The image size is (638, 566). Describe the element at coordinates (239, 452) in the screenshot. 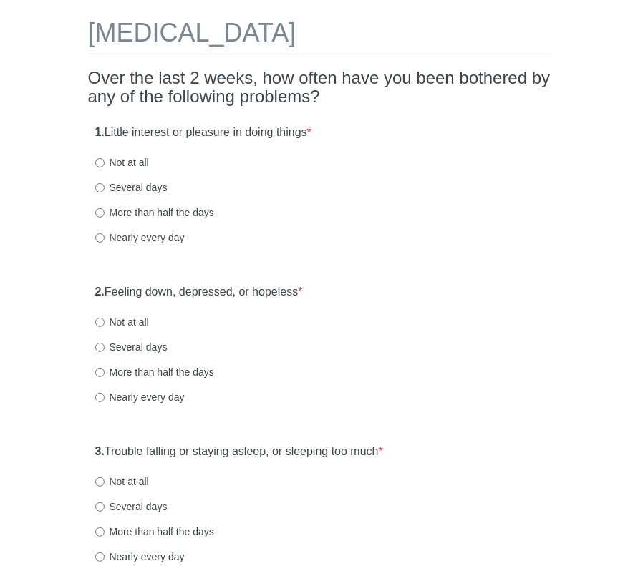

I see `label: Trouble falling or staying asleep, or sleeping too much` at that location.